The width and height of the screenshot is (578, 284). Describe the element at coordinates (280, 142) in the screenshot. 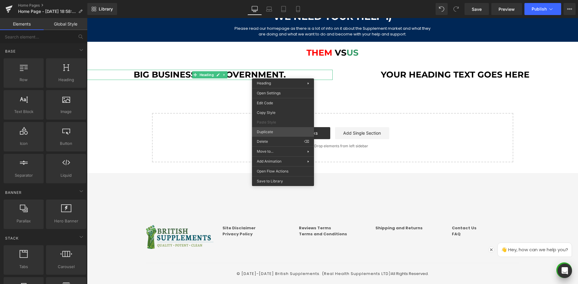

I see `span: Delete` at that location.